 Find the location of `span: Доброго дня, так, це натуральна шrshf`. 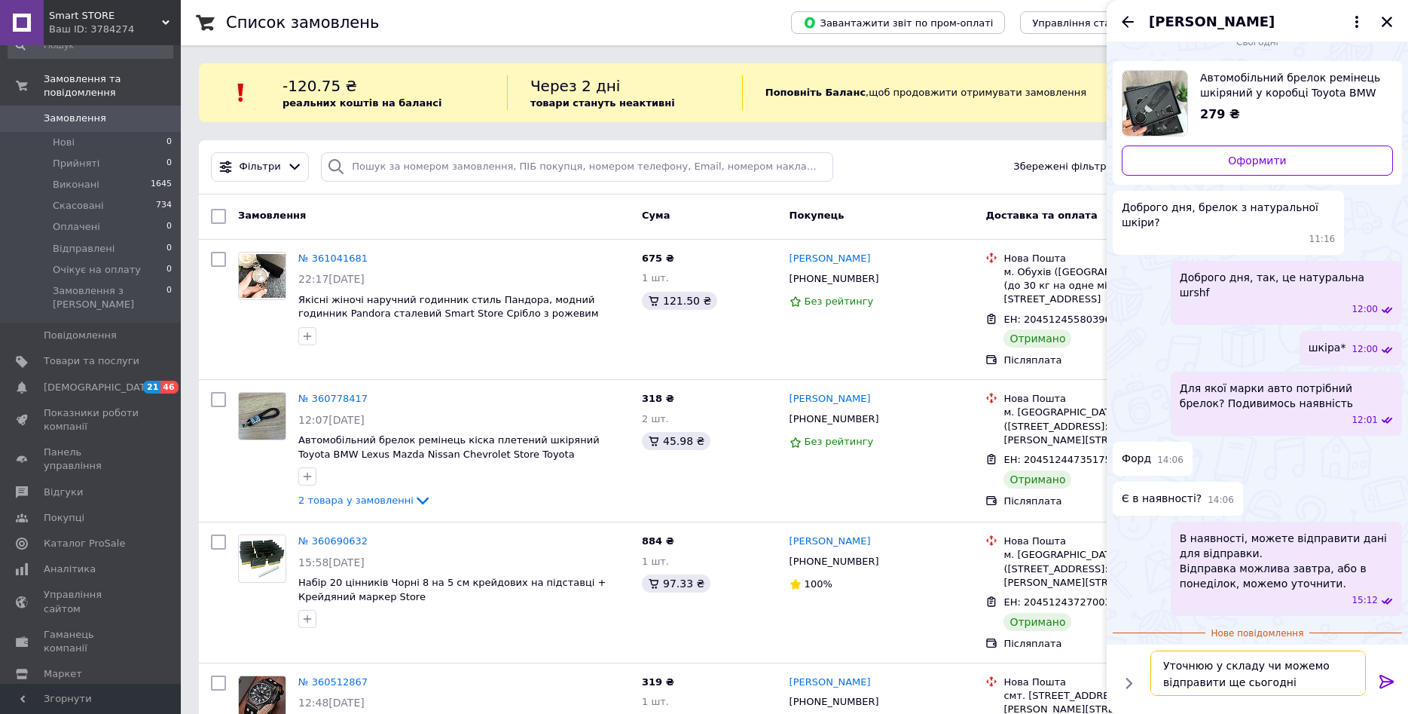

span: Доброго дня, так, це натуральна шrshf is located at coordinates (1286, 285).